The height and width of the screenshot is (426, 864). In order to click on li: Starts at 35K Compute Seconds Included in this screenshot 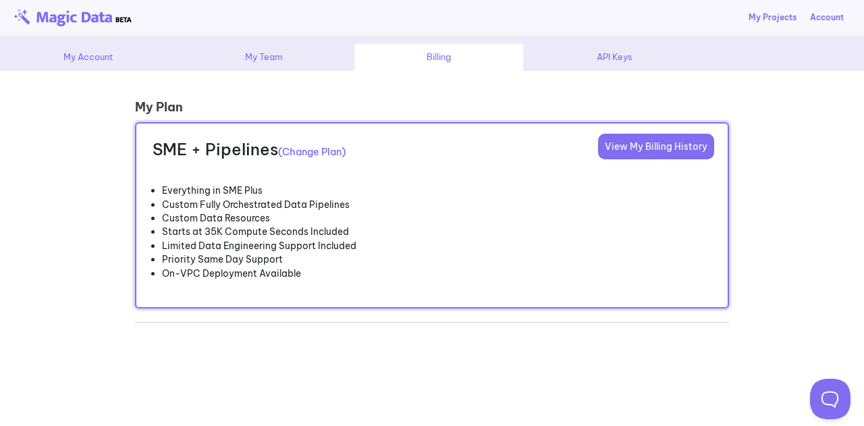, I will do `click(437, 232)`.